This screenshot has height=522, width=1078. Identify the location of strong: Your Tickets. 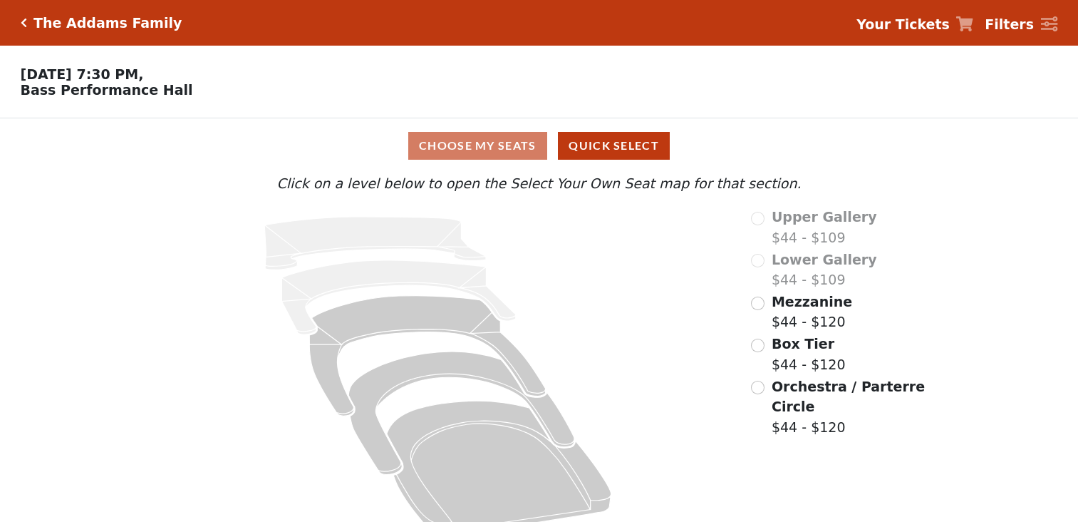
(903, 24).